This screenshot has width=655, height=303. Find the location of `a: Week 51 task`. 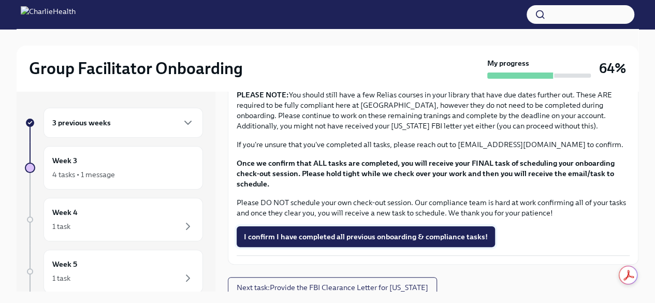

a: Week 51 task is located at coordinates (114, 271).